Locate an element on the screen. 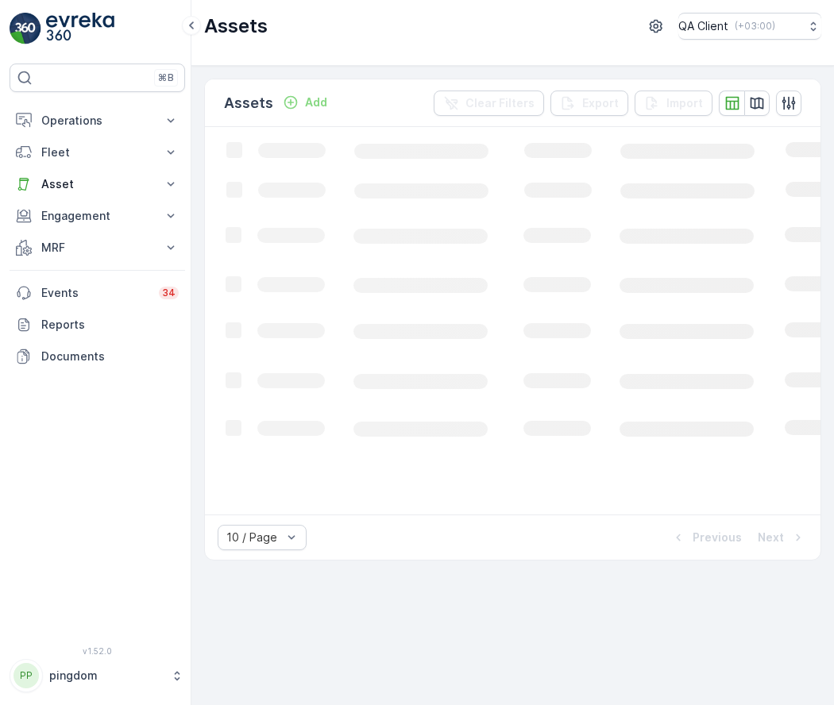 The height and width of the screenshot is (705, 834). p: Add is located at coordinates (316, 102).